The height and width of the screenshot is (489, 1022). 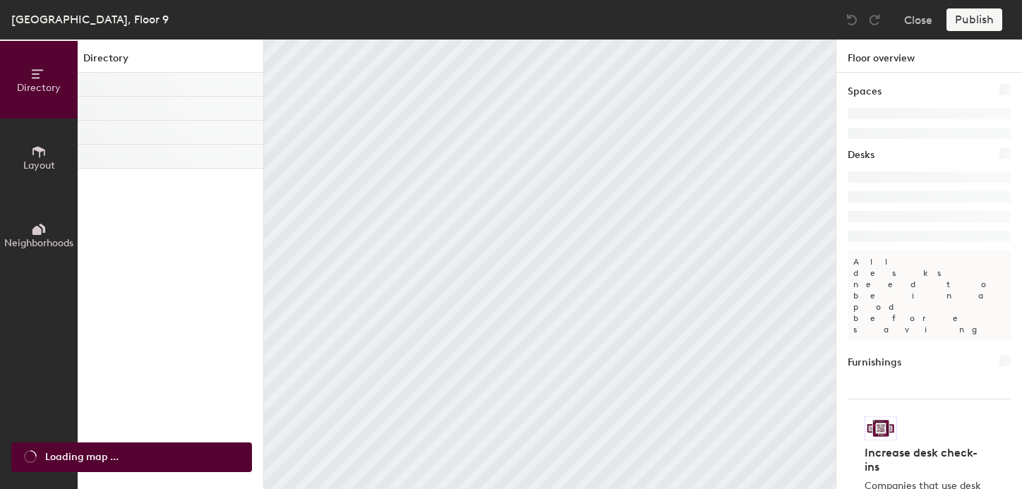 What do you see at coordinates (874, 20) in the screenshot?
I see `img: Redo` at bounding box center [874, 20].